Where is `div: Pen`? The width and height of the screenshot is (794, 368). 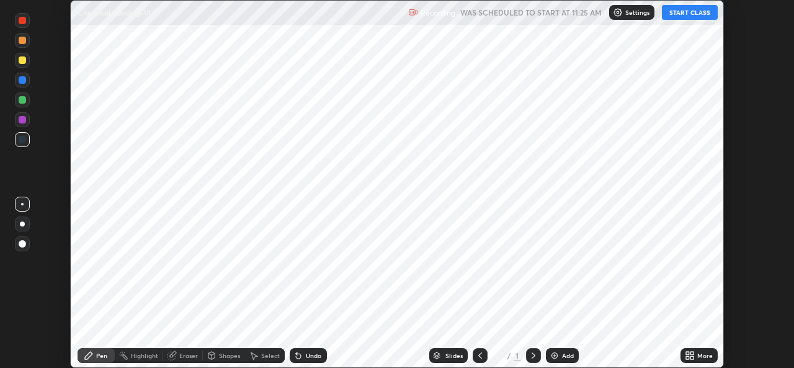
div: Pen is located at coordinates (102, 355).